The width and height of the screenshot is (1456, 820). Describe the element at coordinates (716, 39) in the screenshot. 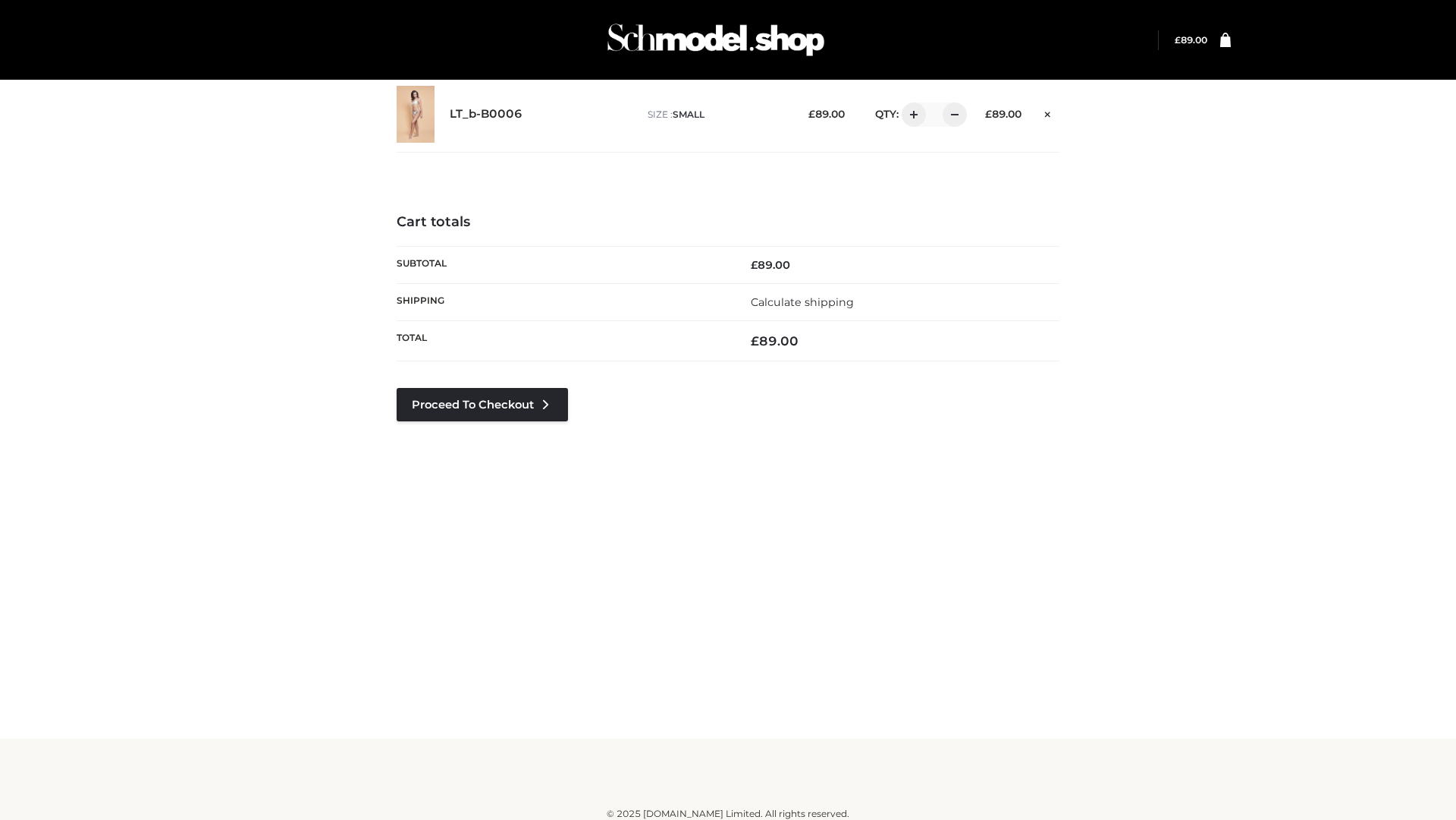

I see `a: Schmodel Admin 964` at that location.